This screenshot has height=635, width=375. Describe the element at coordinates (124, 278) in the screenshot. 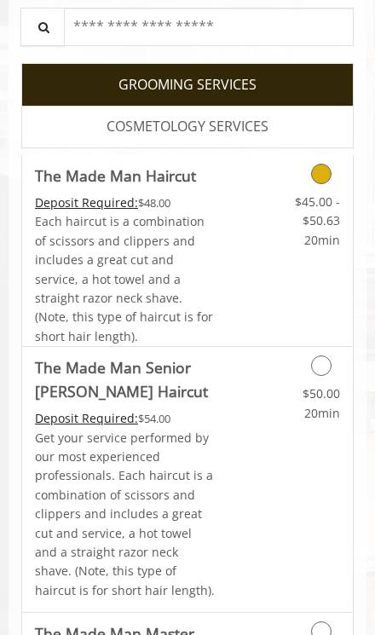

I see `span: Each haircut is a combination of scissors and clippers and includes a great cut and service, a ho...` at that location.